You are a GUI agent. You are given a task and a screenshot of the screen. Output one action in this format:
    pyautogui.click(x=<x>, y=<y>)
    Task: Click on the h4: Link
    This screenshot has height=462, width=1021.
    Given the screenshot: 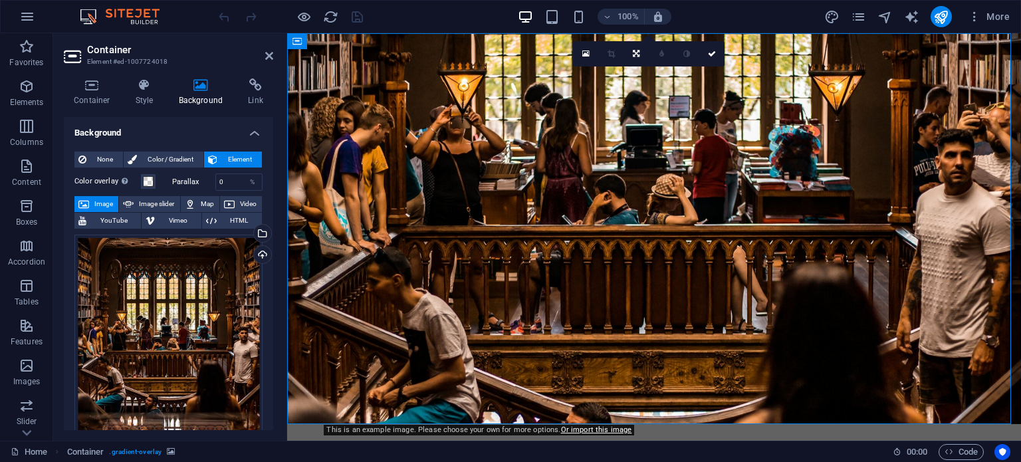 What is the action you would take?
    pyautogui.click(x=255, y=92)
    